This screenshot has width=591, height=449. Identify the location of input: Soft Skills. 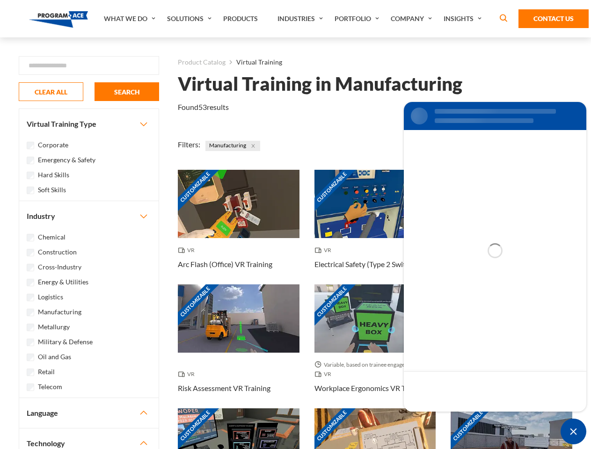
(30, 190).